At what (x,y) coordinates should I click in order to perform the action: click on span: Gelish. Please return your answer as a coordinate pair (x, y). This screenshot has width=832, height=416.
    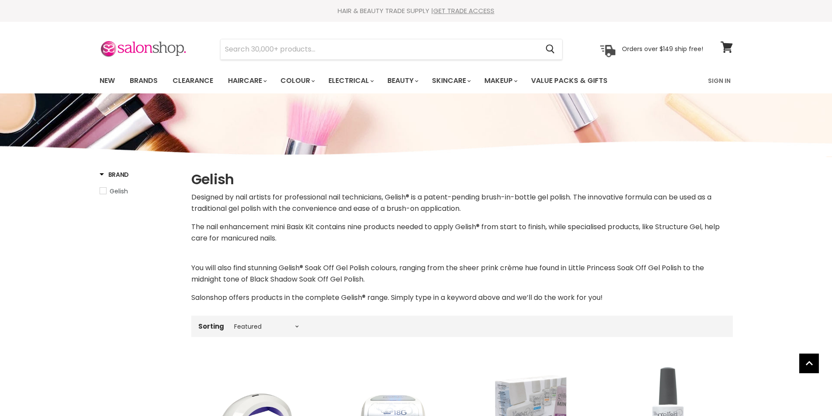
    Looking at the image, I should click on (119, 191).